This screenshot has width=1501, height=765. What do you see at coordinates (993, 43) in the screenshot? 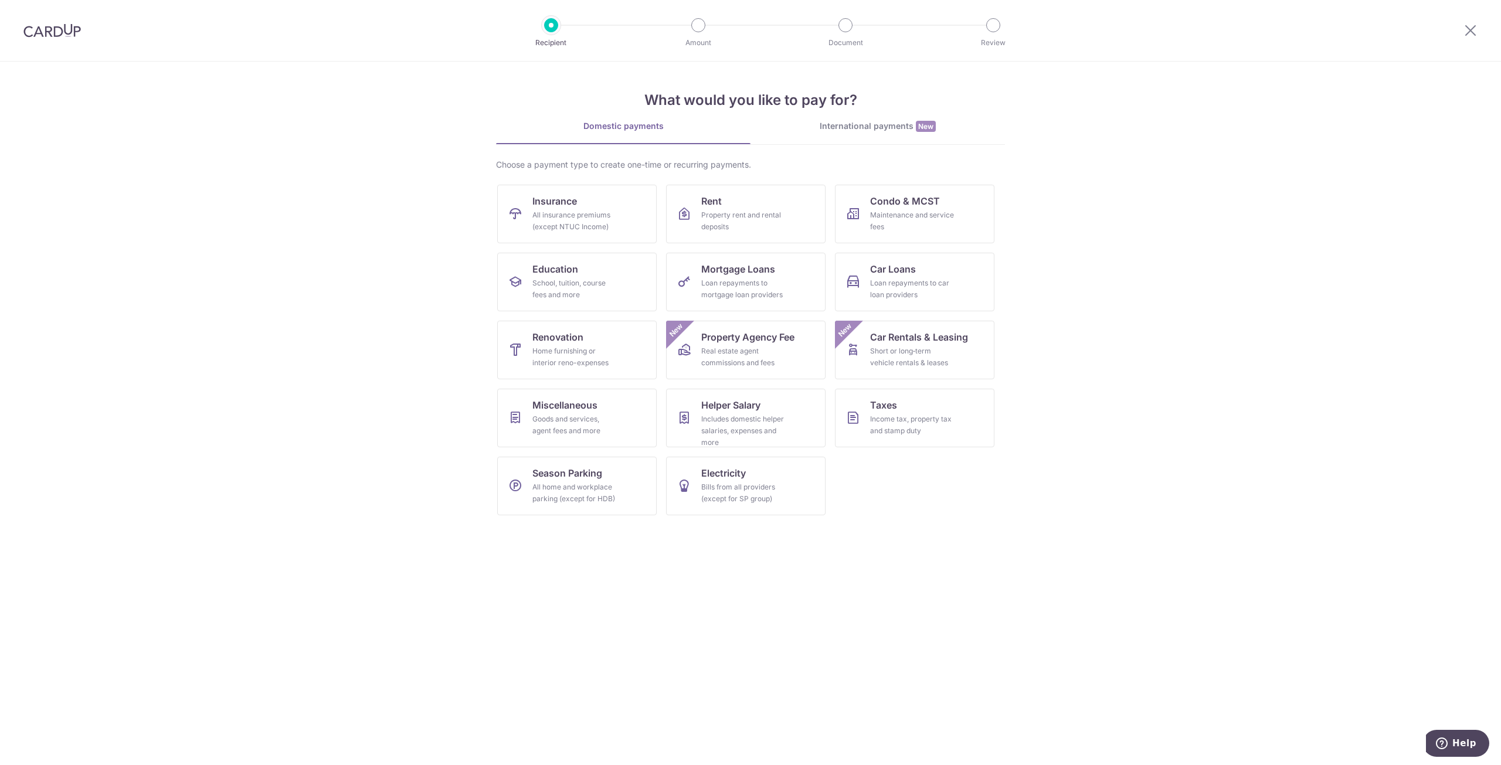
I see `p: Review` at bounding box center [993, 43].